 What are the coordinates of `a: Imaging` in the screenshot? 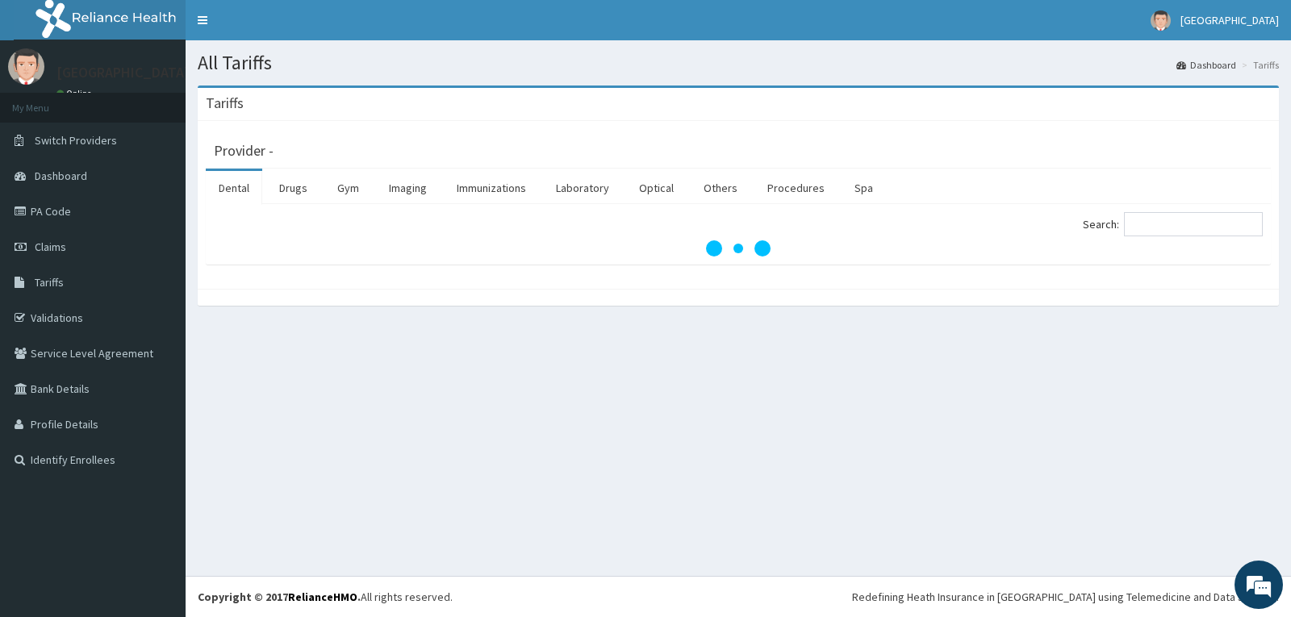 It's located at (407, 188).